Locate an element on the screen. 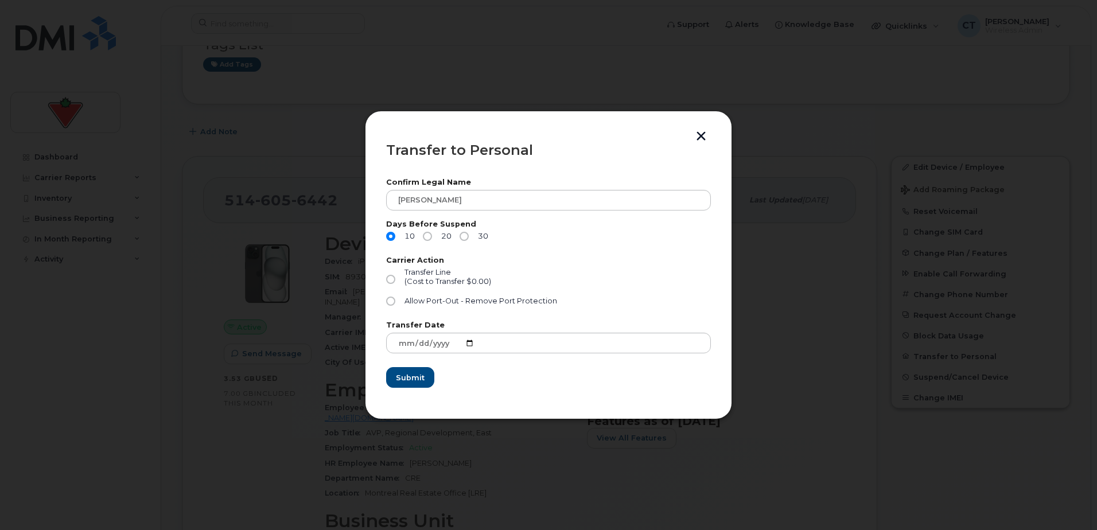 Image resolution: width=1097 pixels, height=530 pixels. input: Transfer Line(Cost to Transfer $0.00) is located at coordinates (391, 279).